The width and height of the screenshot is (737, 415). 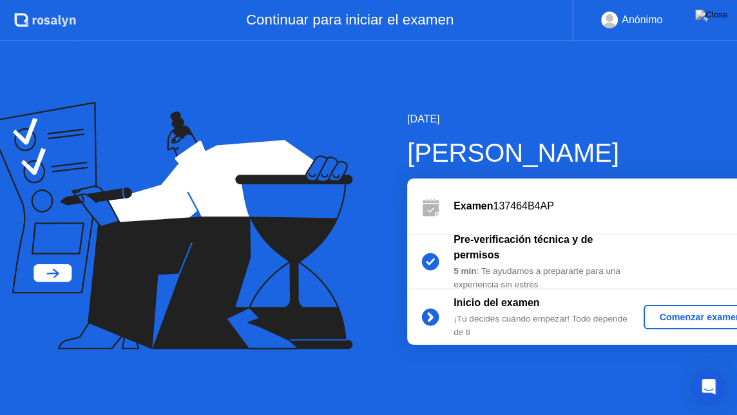 What do you see at coordinates (465, 270) in the screenshot?
I see `b: 5 min` at bounding box center [465, 270].